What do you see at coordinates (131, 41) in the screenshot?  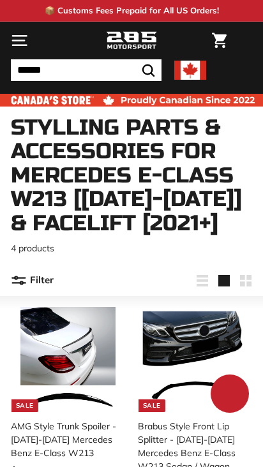 I see `img: Logo_285_Motorsport_areodynamics_components` at bounding box center [131, 41].